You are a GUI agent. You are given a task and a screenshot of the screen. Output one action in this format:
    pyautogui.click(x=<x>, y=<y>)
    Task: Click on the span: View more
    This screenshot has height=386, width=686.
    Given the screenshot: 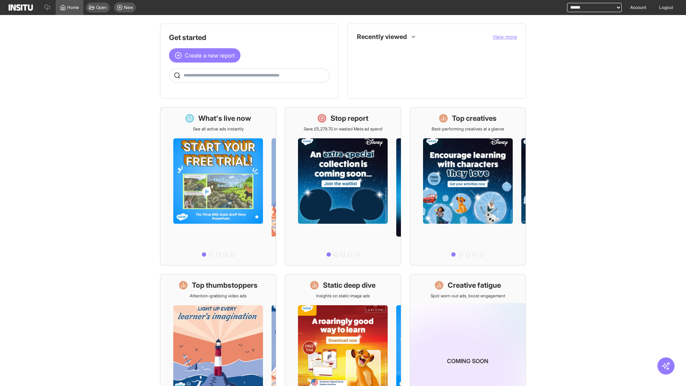 What is the action you would take?
    pyautogui.click(x=505, y=36)
    